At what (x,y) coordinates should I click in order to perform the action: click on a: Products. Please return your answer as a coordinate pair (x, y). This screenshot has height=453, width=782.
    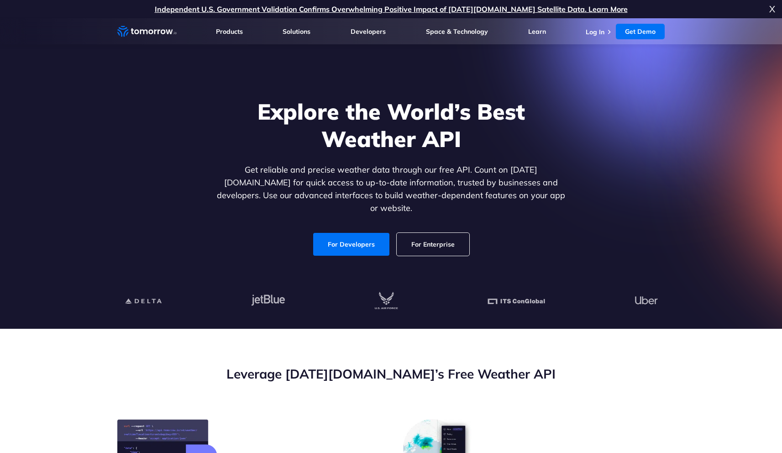
    Looking at the image, I should click on (229, 31).